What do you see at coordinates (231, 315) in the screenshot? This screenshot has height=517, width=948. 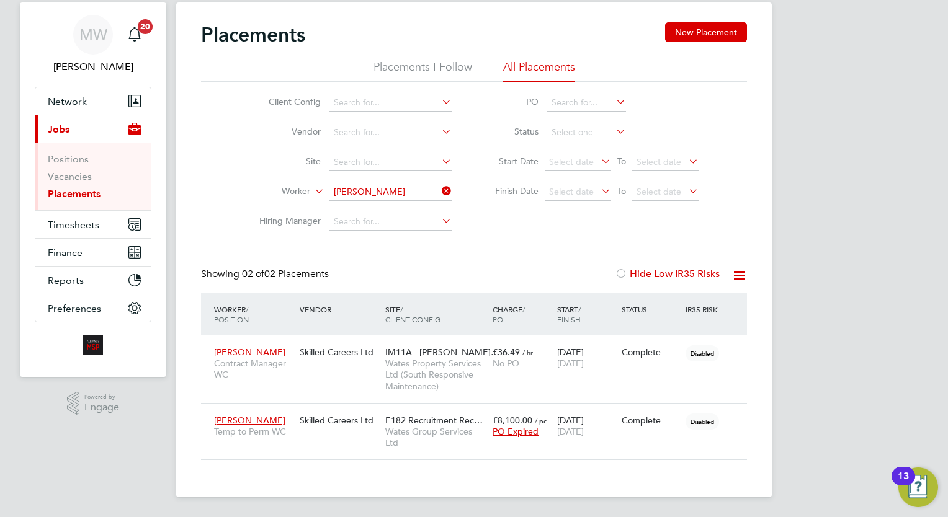 I see `span: / Position` at bounding box center [231, 315].